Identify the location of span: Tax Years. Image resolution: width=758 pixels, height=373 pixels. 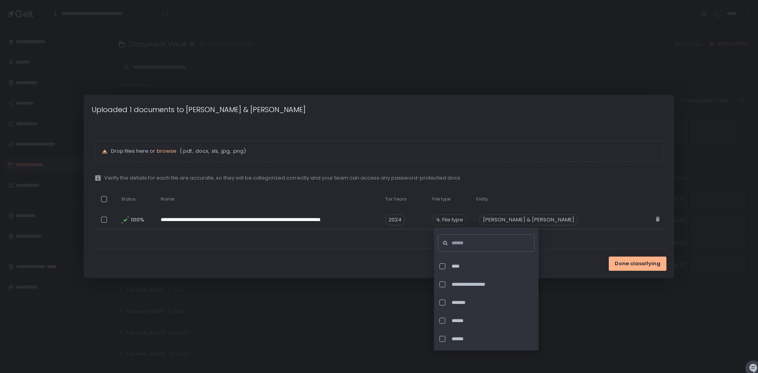
(396, 199).